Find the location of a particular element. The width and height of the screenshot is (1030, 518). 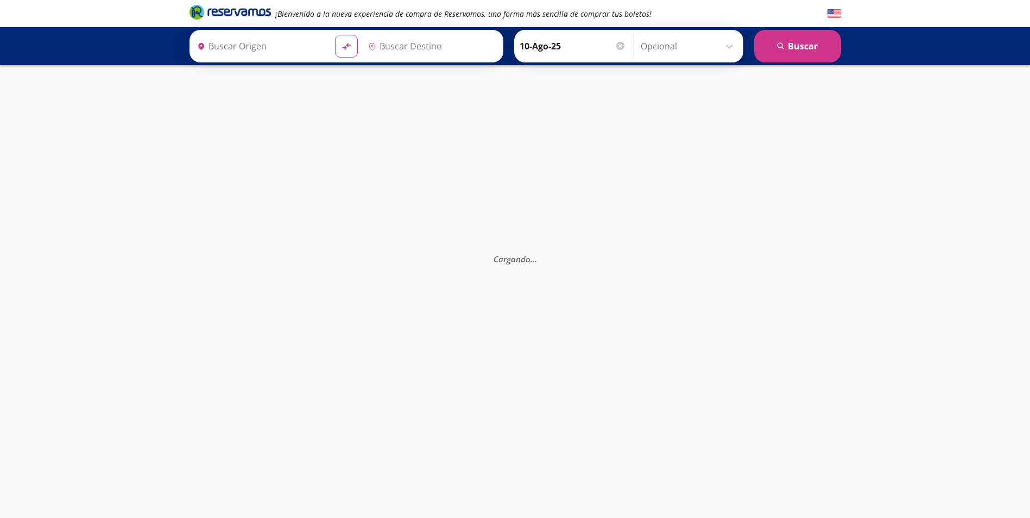

a: Brand Logo is located at coordinates (230, 14).